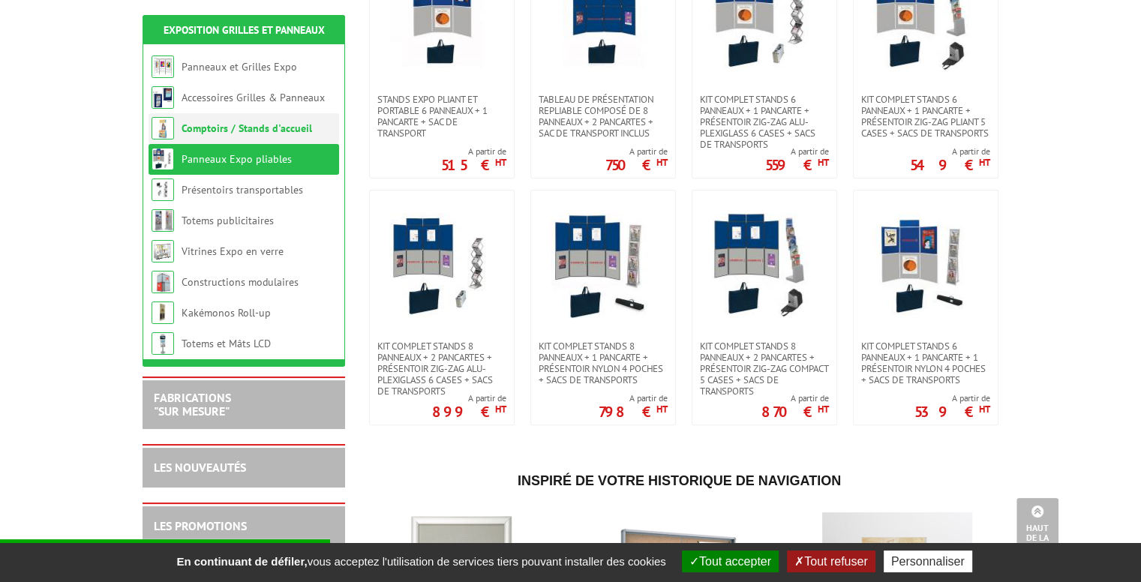 The height and width of the screenshot is (582, 1141). What do you see at coordinates (469, 412) in the screenshot?
I see `p: 899 €` at bounding box center [469, 412].